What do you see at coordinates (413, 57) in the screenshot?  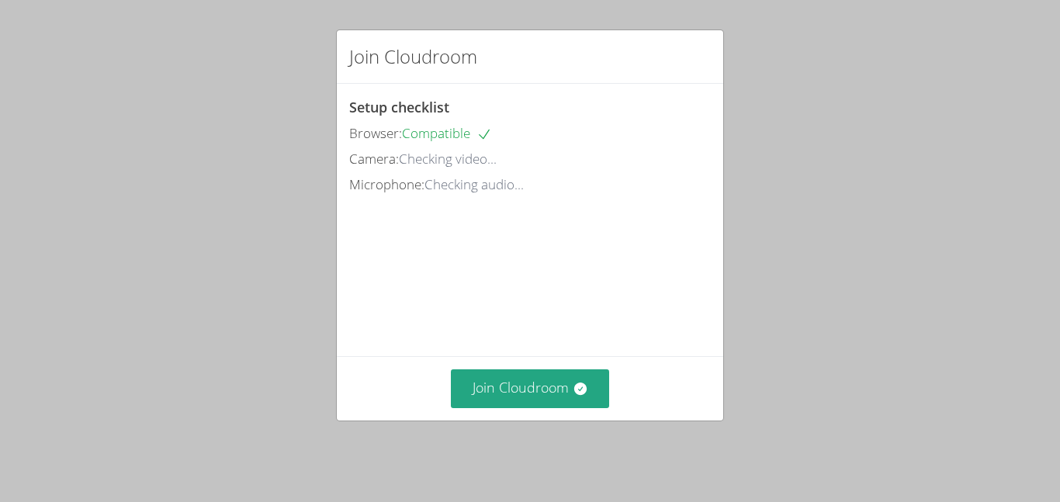 I see `h2: Join Cloudroom` at bounding box center [413, 57].